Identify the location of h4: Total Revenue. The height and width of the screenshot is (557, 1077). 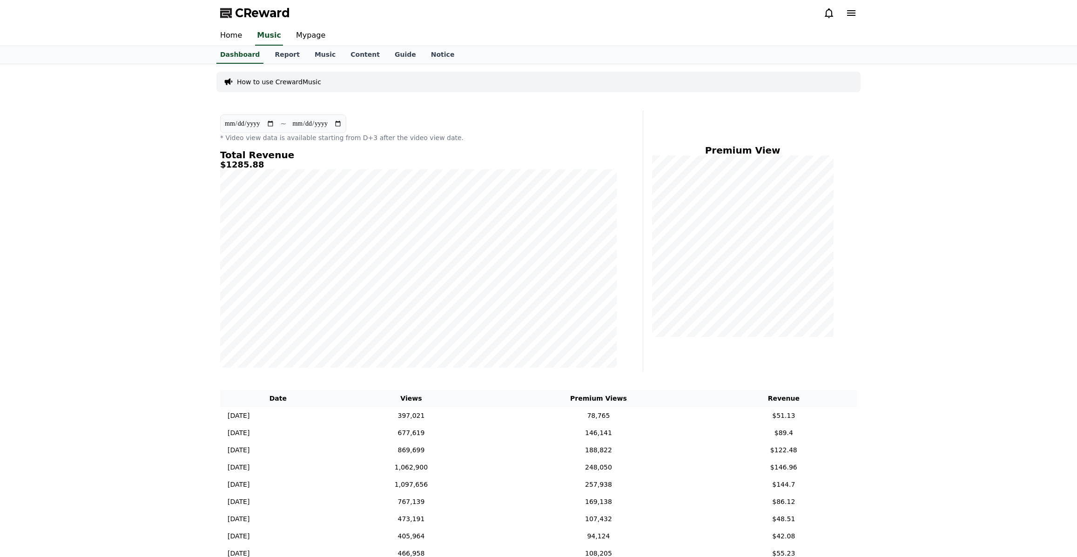
(418, 155).